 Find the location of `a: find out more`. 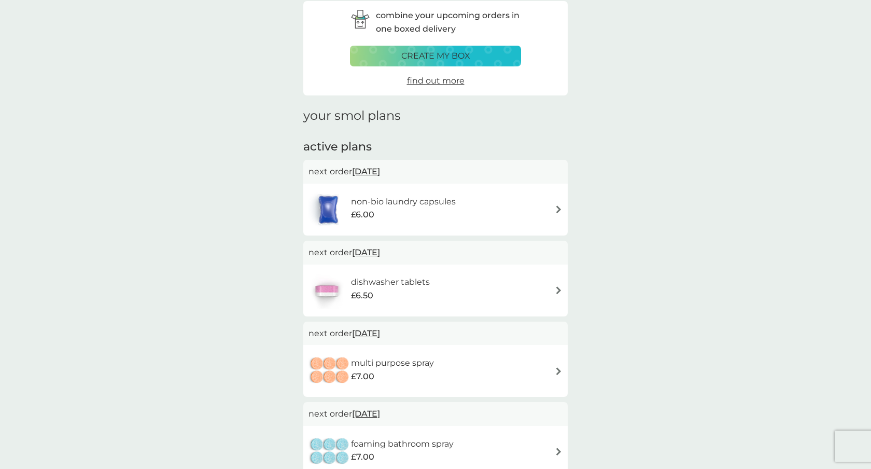

a: find out more is located at coordinates (436, 81).